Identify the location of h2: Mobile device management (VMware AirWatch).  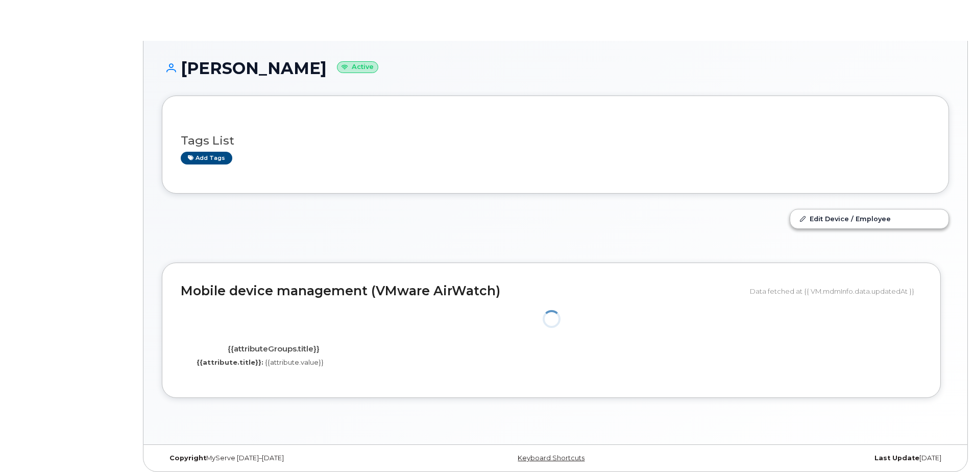
(461, 291).